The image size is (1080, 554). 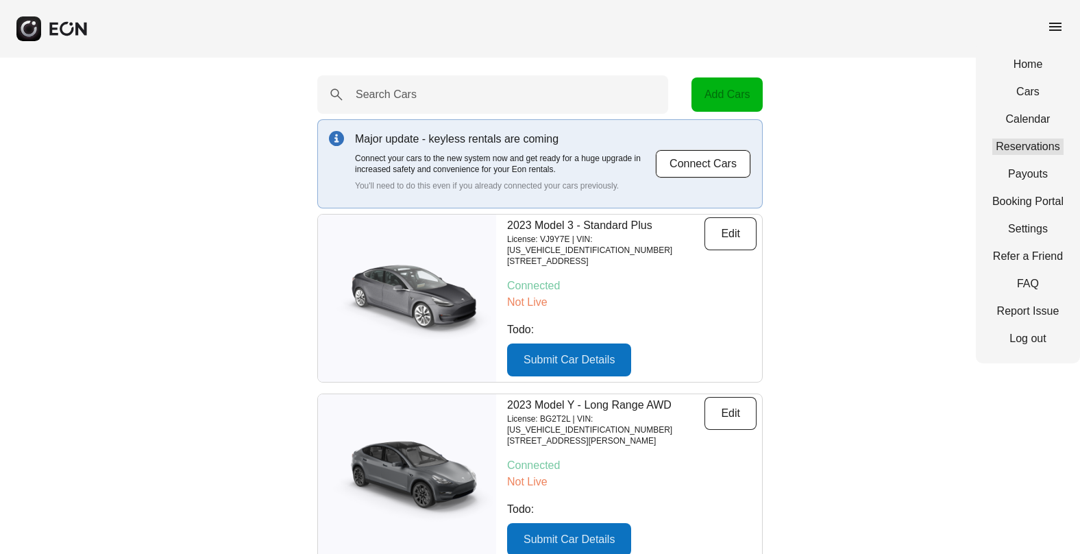 What do you see at coordinates (505, 164) in the screenshot?
I see `p: Connect your cars to the new system now and get ready for a huge upgrade in increased safety and ...` at bounding box center [505, 164].